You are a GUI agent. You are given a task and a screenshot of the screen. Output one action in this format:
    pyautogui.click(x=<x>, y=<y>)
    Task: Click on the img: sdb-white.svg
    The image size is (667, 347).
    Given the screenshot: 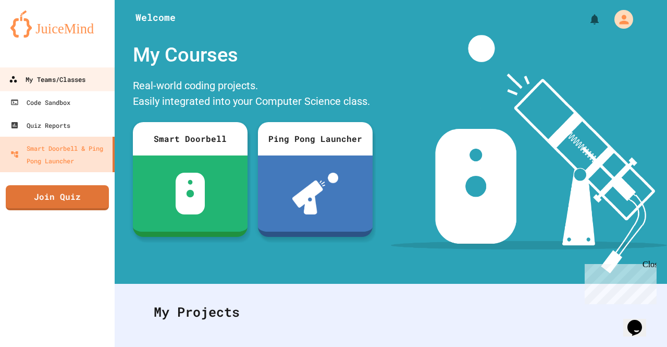 What is the action you would take?
    pyautogui.click(x=190, y=193)
    